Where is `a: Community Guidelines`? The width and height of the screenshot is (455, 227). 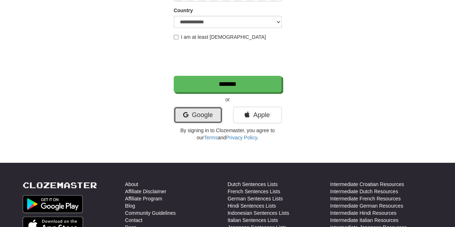 a: Community Guidelines is located at coordinates (150, 213).